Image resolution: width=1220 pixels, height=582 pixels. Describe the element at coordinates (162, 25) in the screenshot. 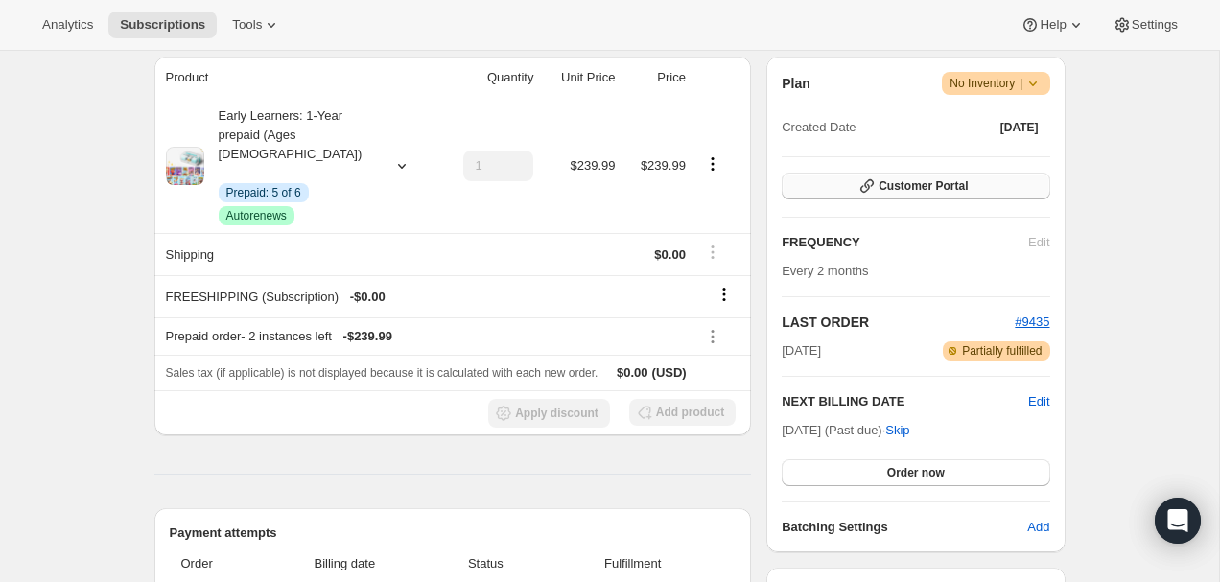

I see `span: Subscriptions` at that location.